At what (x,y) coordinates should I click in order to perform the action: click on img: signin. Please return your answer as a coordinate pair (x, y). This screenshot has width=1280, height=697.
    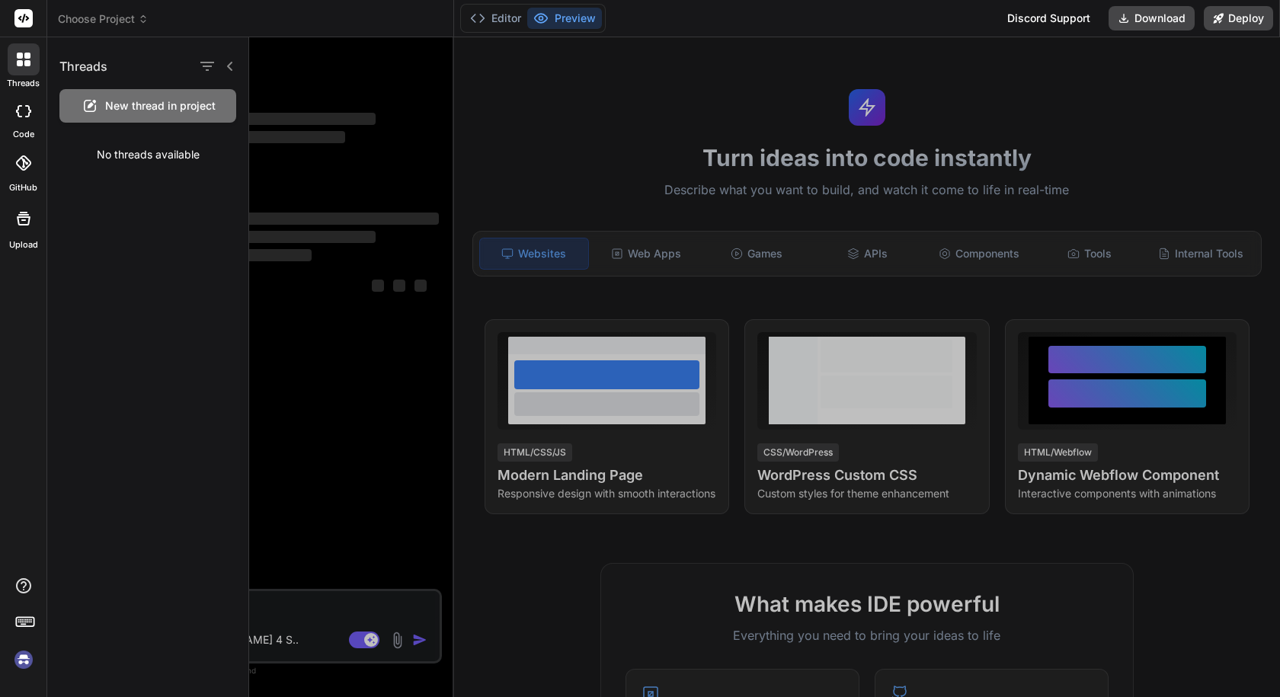
    Looking at the image, I should click on (24, 660).